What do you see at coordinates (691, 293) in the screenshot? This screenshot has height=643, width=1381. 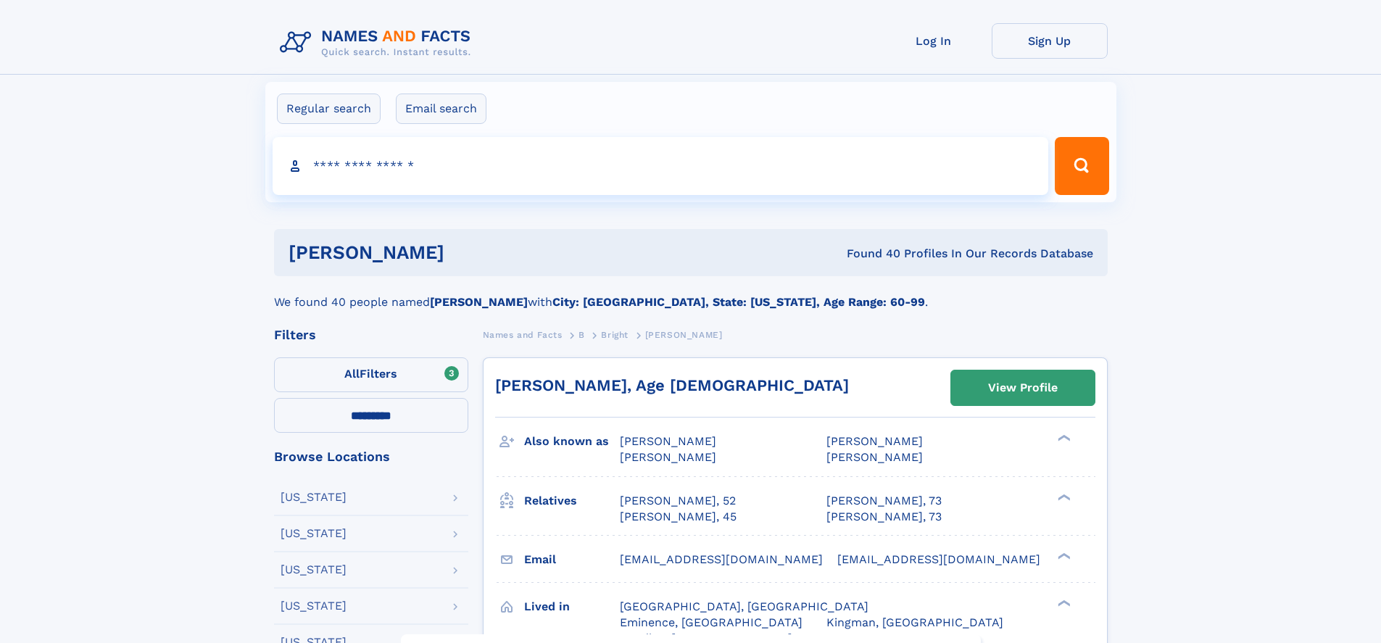 I see `div: We found 40 people named with .` at bounding box center [691, 293].